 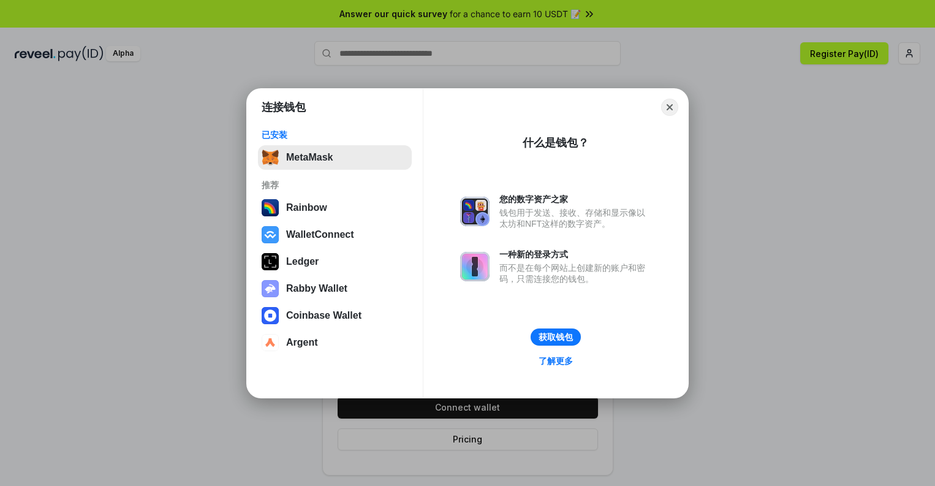 I want to click on div: WalletConnect, so click(x=320, y=235).